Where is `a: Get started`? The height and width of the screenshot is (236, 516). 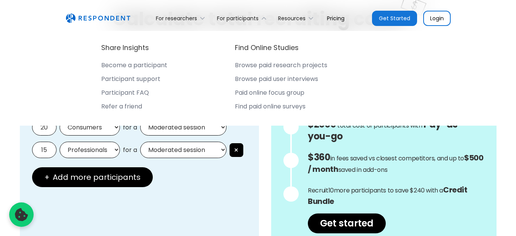
a: Get started is located at coordinates (347, 223).